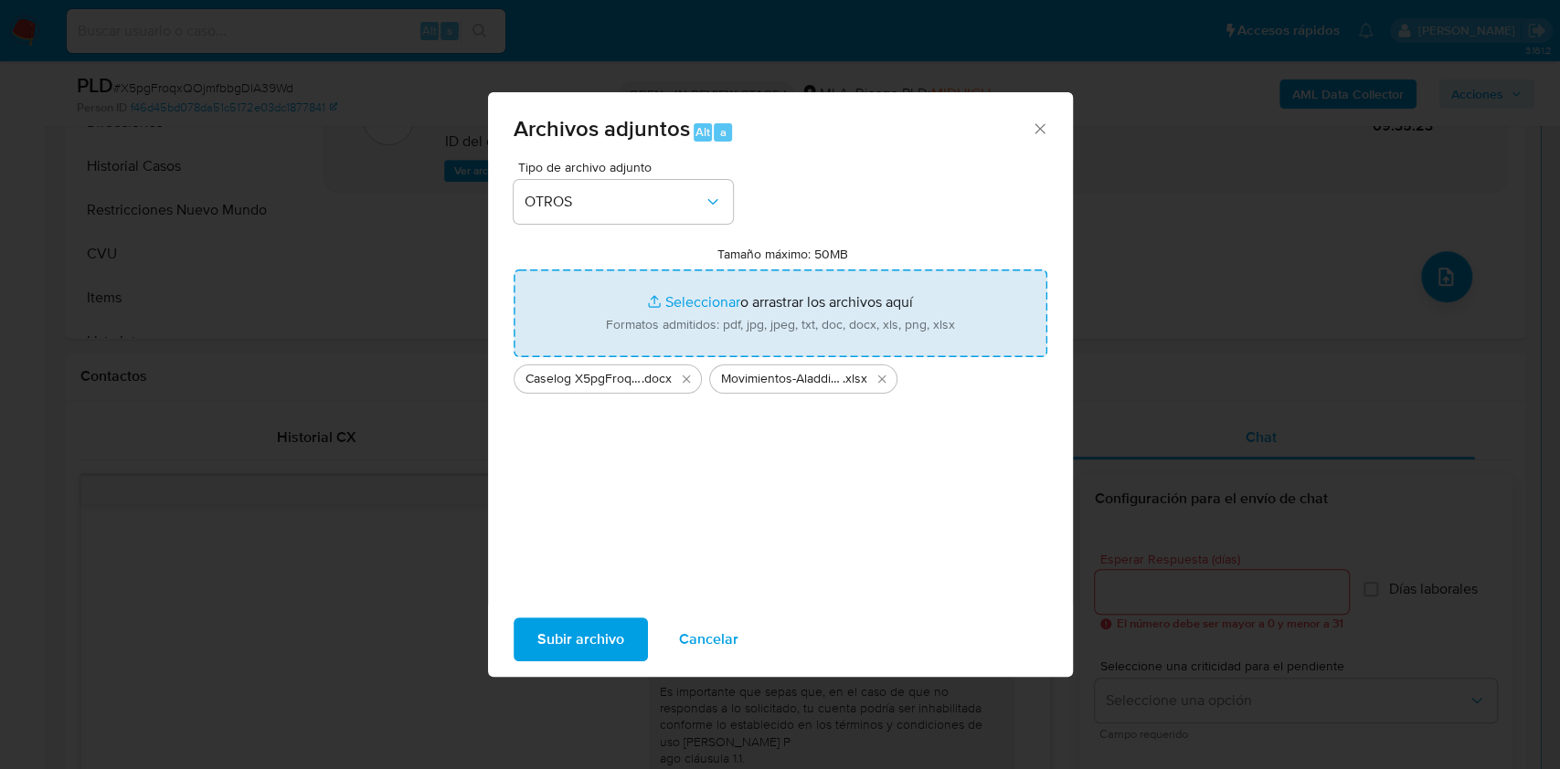  I want to click on button: Eliminar Movimientos-Aladdin- Luis Marcelo Cano.xlsx, so click(882, 379).